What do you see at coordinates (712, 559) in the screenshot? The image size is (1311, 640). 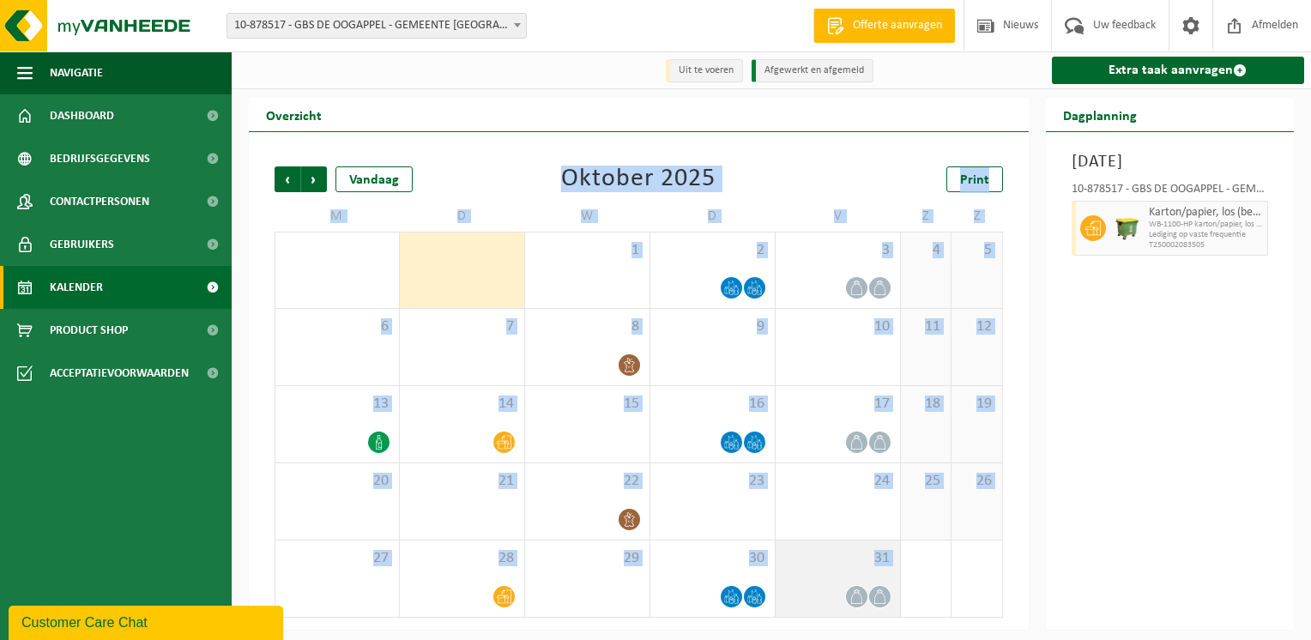 I see `span: 30` at bounding box center [712, 559].